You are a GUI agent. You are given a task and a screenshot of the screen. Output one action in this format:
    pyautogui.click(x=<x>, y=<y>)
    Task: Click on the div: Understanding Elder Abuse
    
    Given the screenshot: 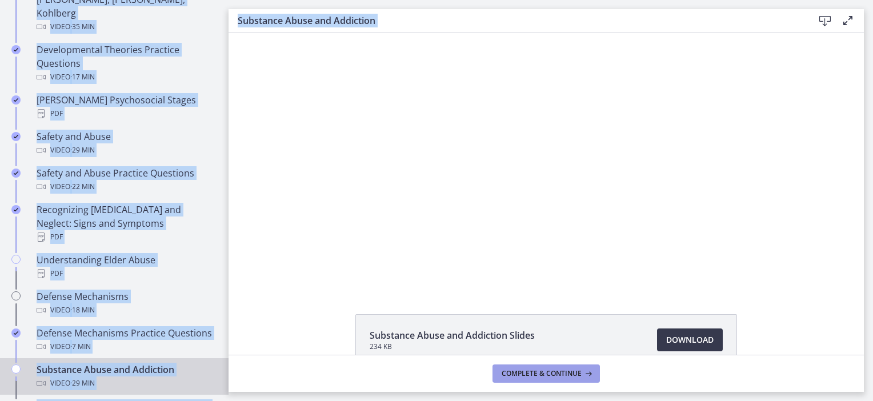 What is the action you would take?
    pyautogui.click(x=126, y=267)
    